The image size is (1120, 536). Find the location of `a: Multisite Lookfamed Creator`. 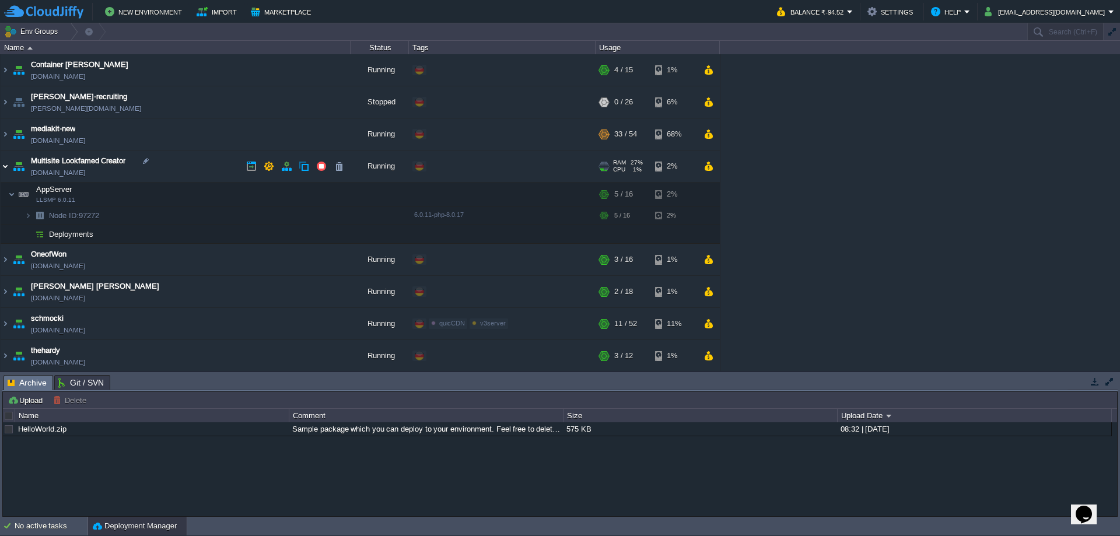

a: Multisite Lookfamed Creator is located at coordinates (78, 161).